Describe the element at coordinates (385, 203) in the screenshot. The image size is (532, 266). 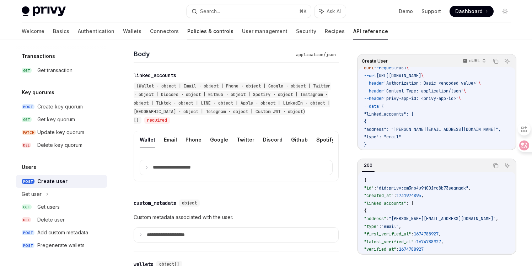
I see `span: "linked_accounts"` at that location.